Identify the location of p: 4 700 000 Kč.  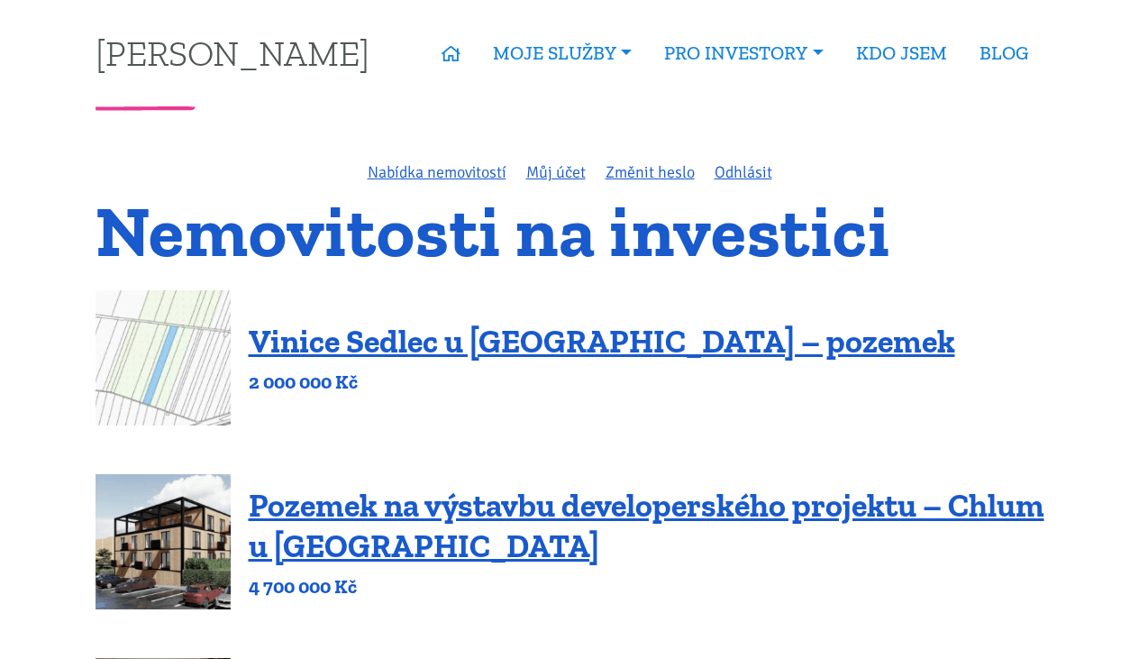
(646, 587).